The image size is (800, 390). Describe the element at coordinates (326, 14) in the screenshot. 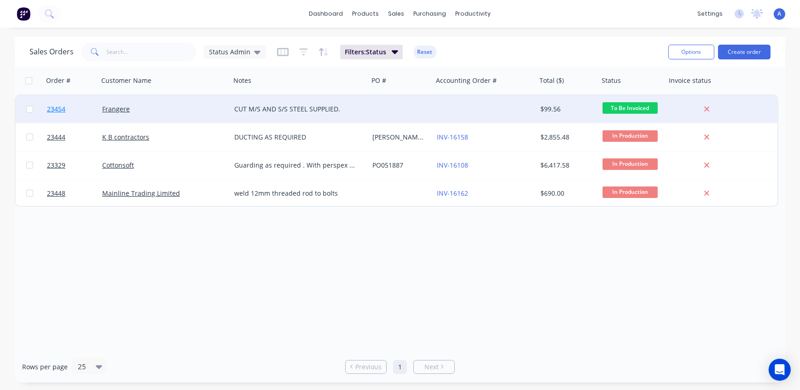

I see `a: dashboard` at that location.